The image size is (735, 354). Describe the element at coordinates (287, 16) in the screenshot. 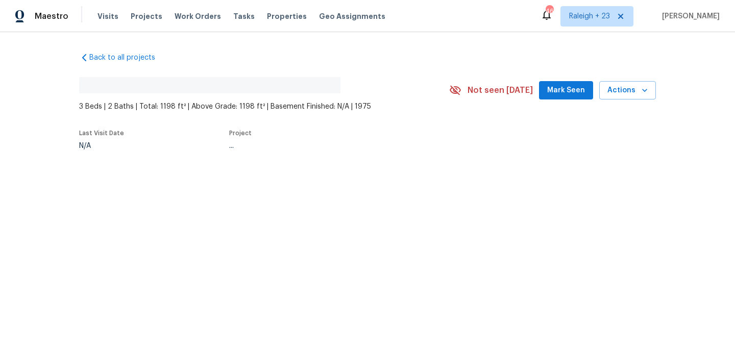

I see `span: Properties` at that location.